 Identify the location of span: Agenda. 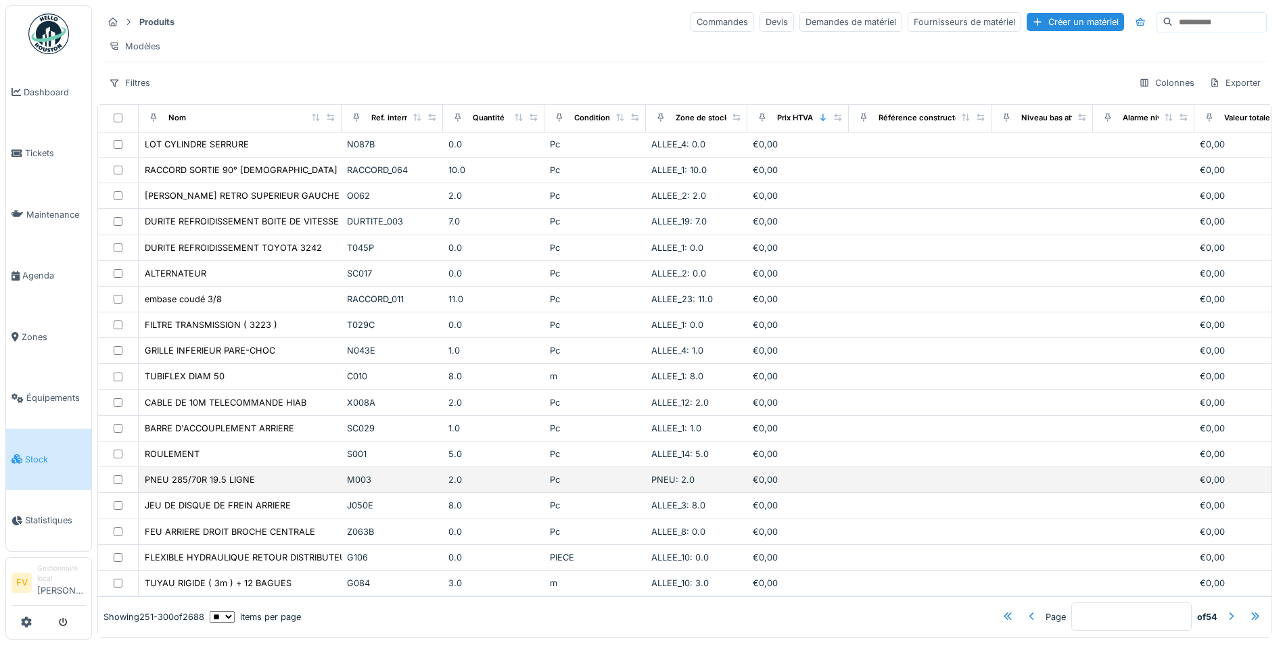
(54, 275).